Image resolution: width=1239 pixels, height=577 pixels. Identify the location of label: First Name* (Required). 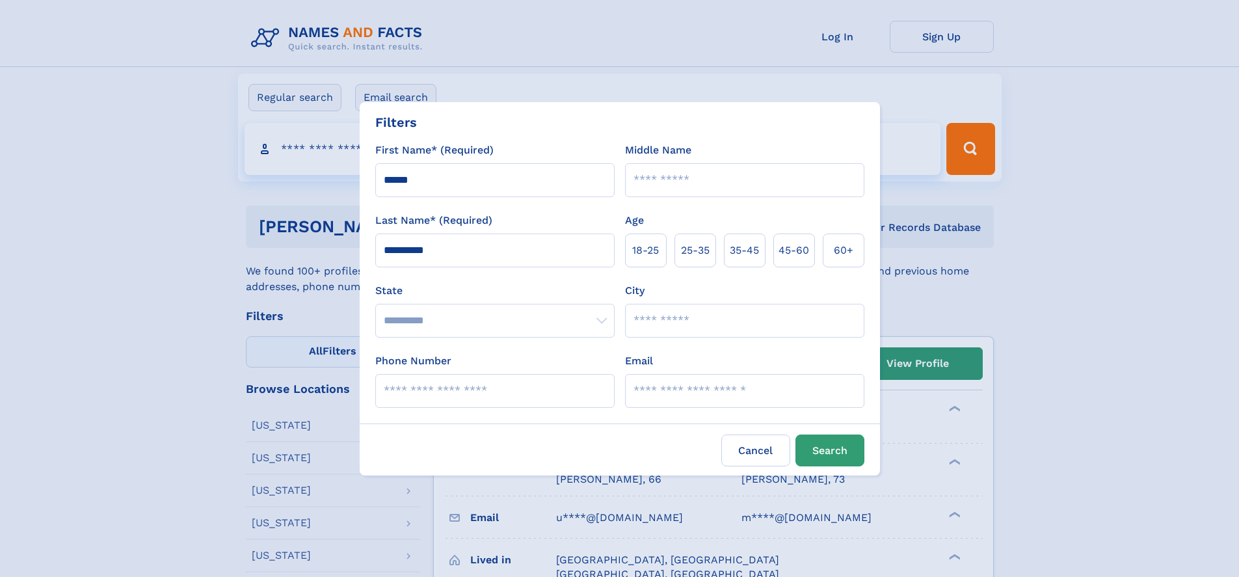
(434, 150).